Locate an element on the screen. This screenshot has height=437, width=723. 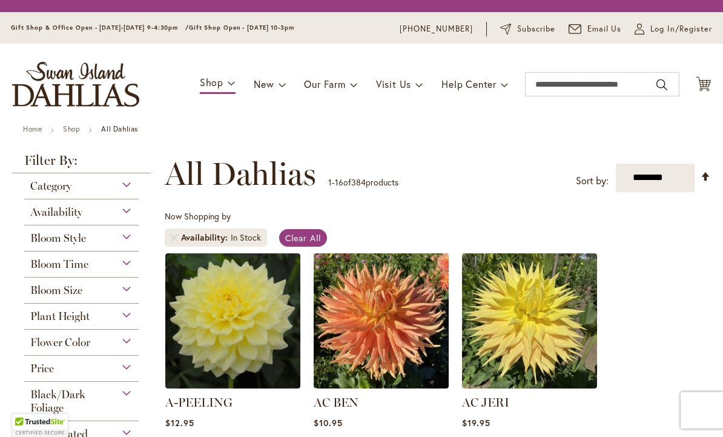
span: Now Shopping by is located at coordinates (197, 216).